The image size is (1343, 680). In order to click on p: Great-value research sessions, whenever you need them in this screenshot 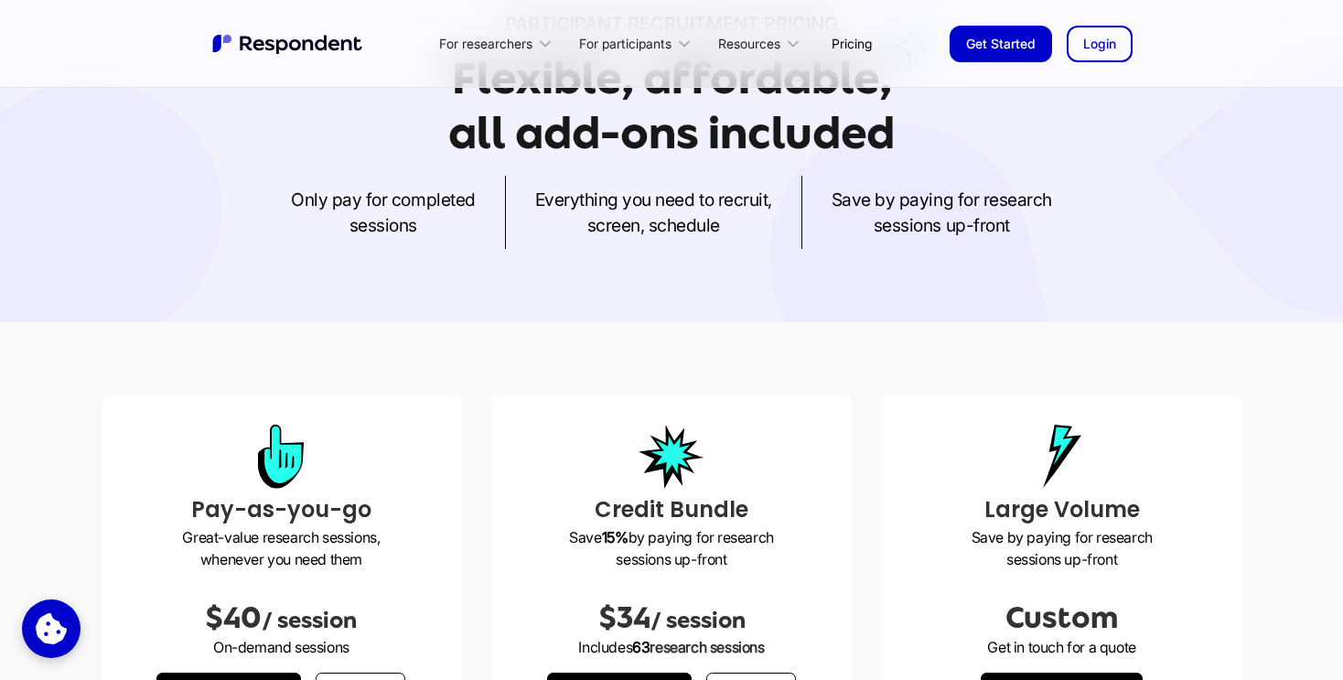, I will do `click(281, 548)`.